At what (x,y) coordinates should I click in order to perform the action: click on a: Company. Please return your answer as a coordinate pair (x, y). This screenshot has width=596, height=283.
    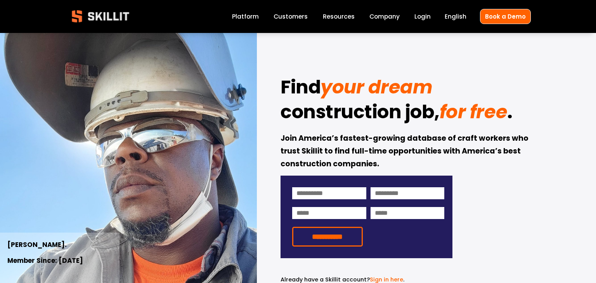
    Looking at the image, I should click on (385, 16).